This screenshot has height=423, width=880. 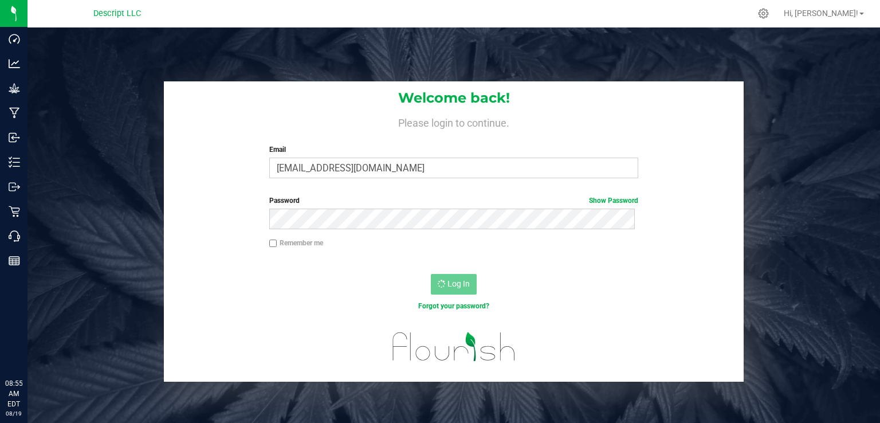 What do you see at coordinates (14, 113) in the screenshot?
I see `inline-svg: Manufacturing` at bounding box center [14, 113].